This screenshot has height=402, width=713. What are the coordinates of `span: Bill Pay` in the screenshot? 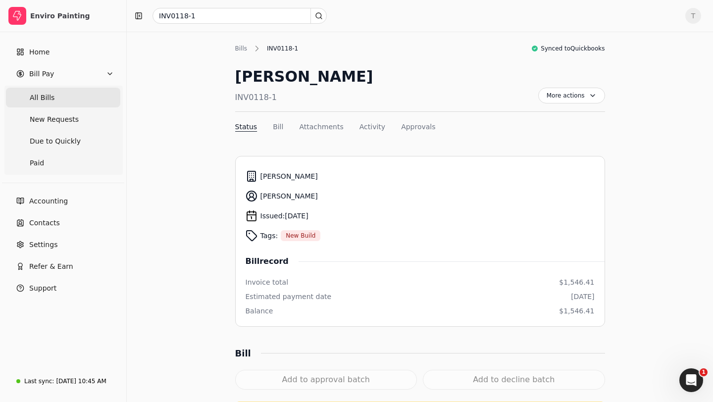 It's located at (42, 74).